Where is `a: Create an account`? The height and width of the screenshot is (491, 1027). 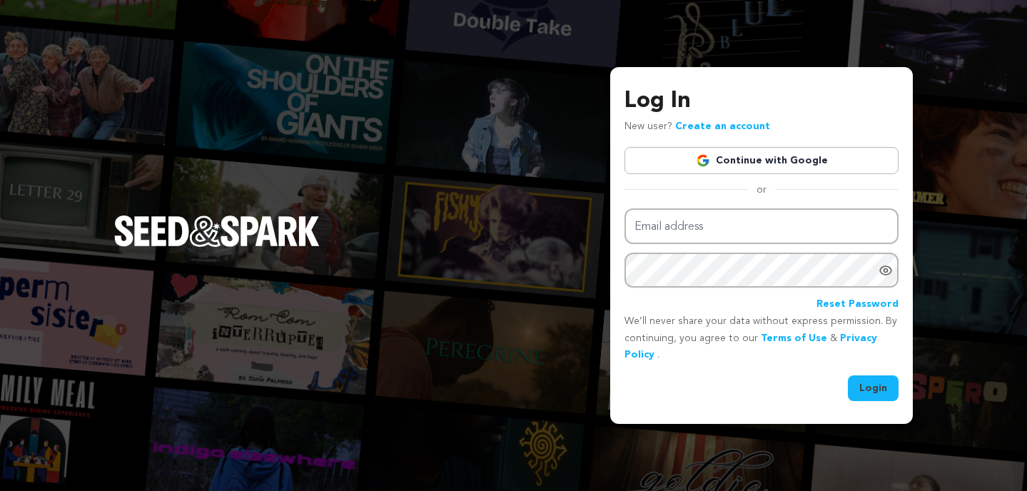
a: Create an account is located at coordinates (722, 126).